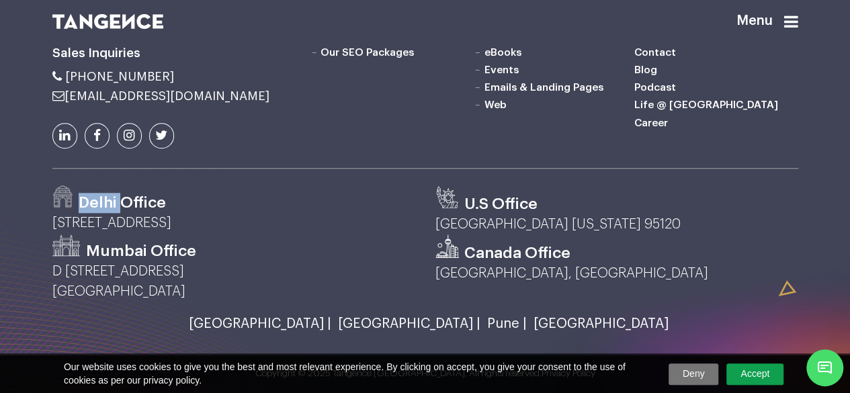 This screenshot has width=850, height=393. What do you see at coordinates (825, 368) in the screenshot?
I see `div: Chat Widget` at bounding box center [825, 368].